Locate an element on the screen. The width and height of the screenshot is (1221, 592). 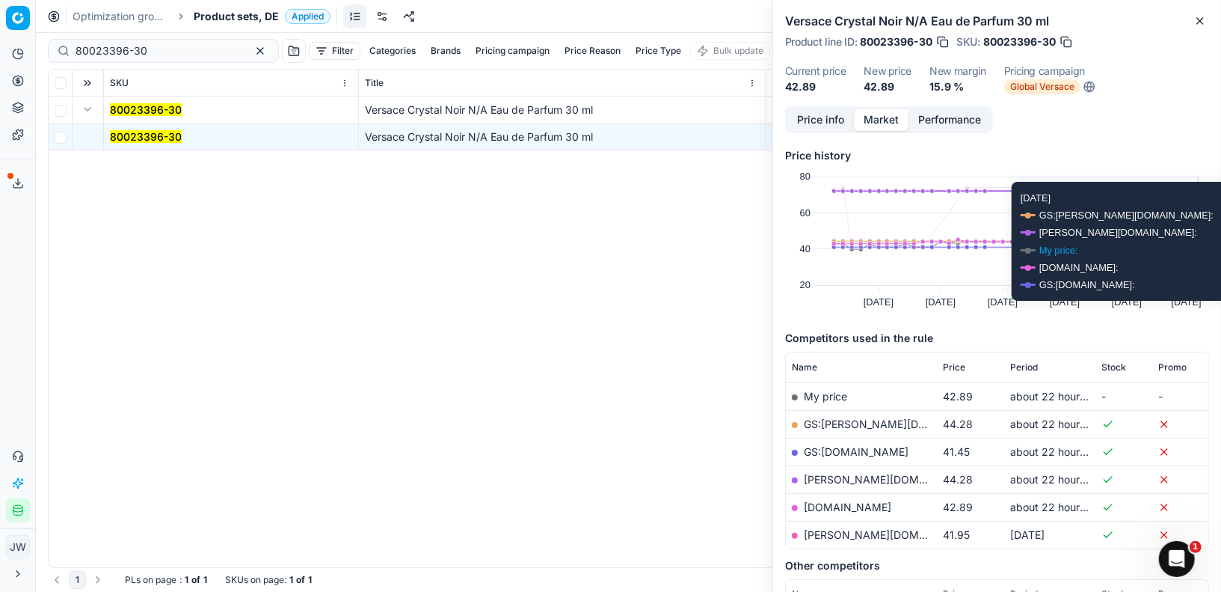
button: Brands is located at coordinates (446, 51).